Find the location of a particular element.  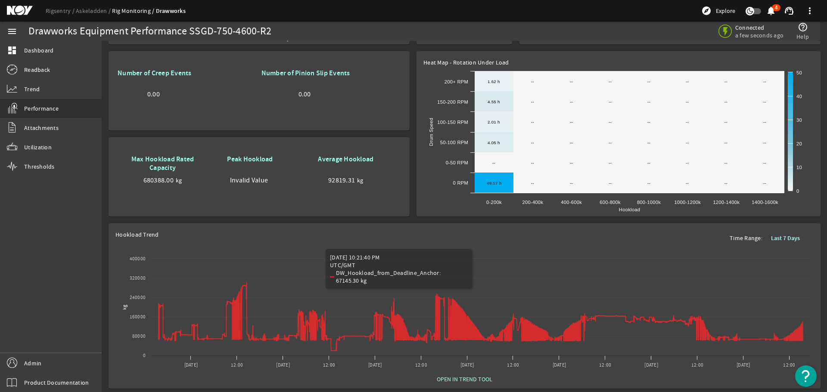

text: 600-800k is located at coordinates (610, 202).